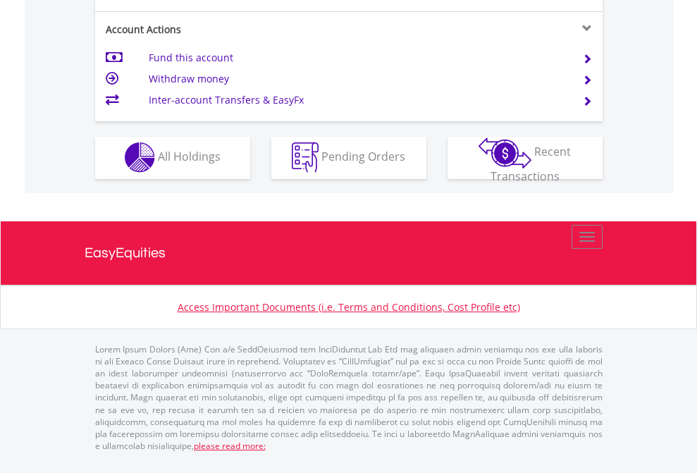 The height and width of the screenshot is (473, 697). I want to click on td: Inter-account Transfers & EasyFx, so click(357, 100).